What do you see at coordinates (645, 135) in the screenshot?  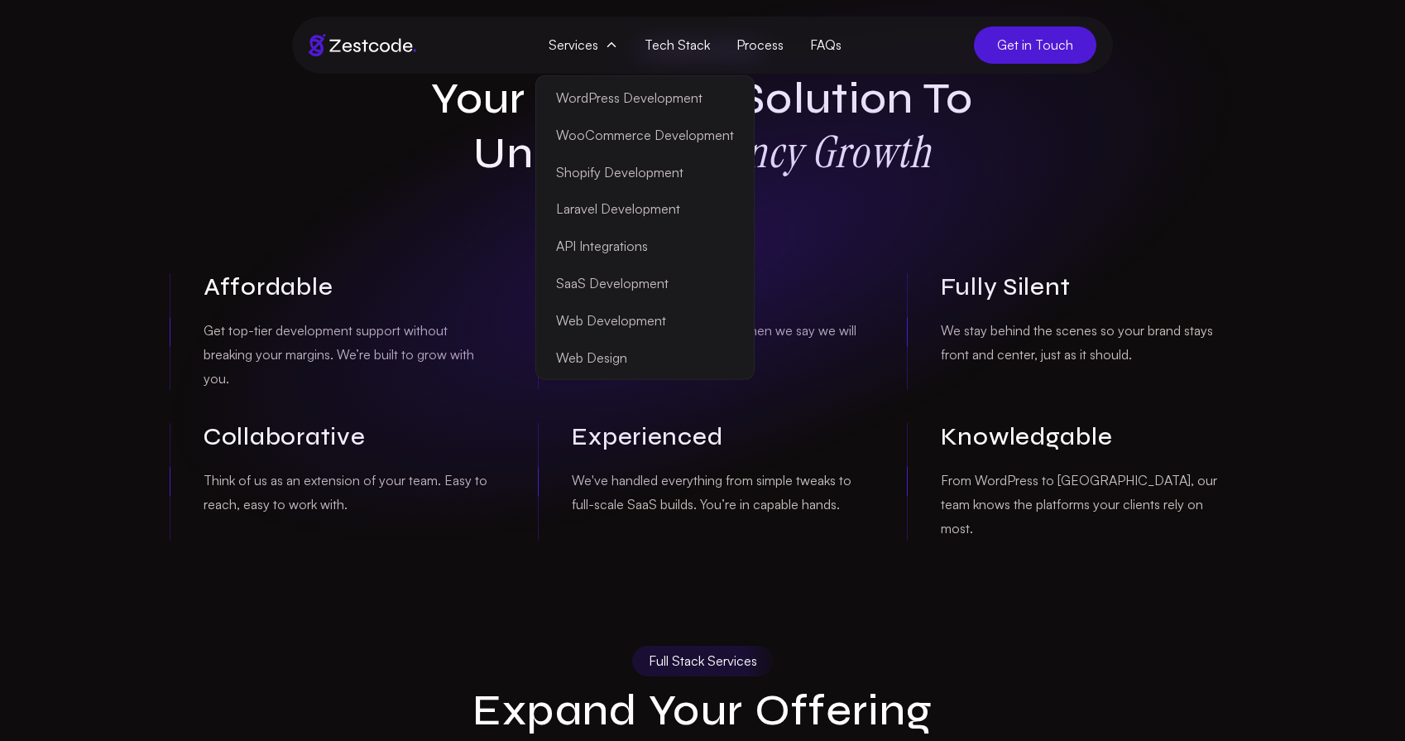 I see `a: WooCommerce Development` at bounding box center [645, 135].